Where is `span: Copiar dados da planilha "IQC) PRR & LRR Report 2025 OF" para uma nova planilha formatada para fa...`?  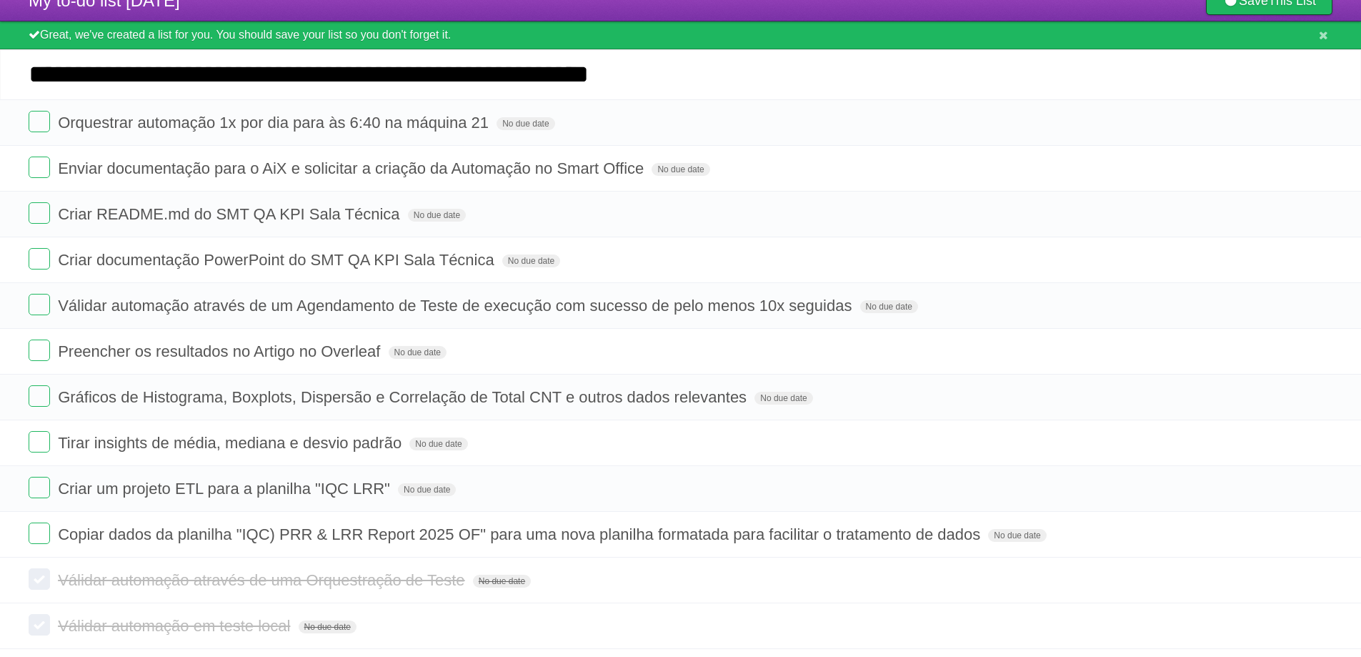
span: Copiar dados da planilha "IQC) PRR & LRR Report 2025 OF" para uma nova planilha formatada para fa... is located at coordinates (521, 534).